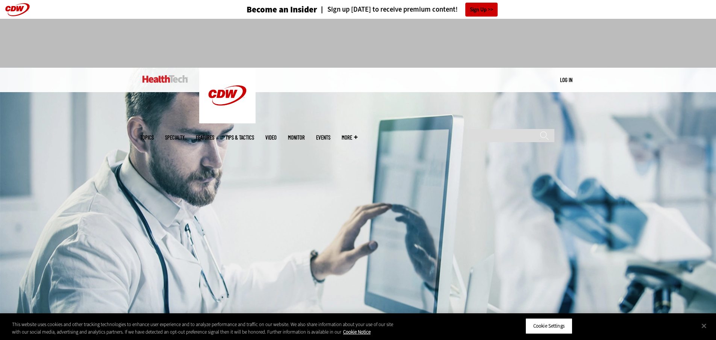 The height and width of the screenshot is (340, 716). Describe the element at coordinates (704, 326) in the screenshot. I see `button: Close` at that location.